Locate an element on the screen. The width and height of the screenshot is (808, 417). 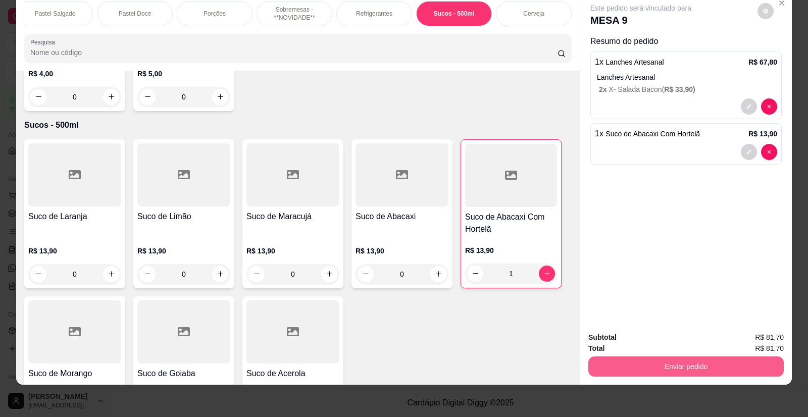
p: MESA 9 is located at coordinates (641, 20).